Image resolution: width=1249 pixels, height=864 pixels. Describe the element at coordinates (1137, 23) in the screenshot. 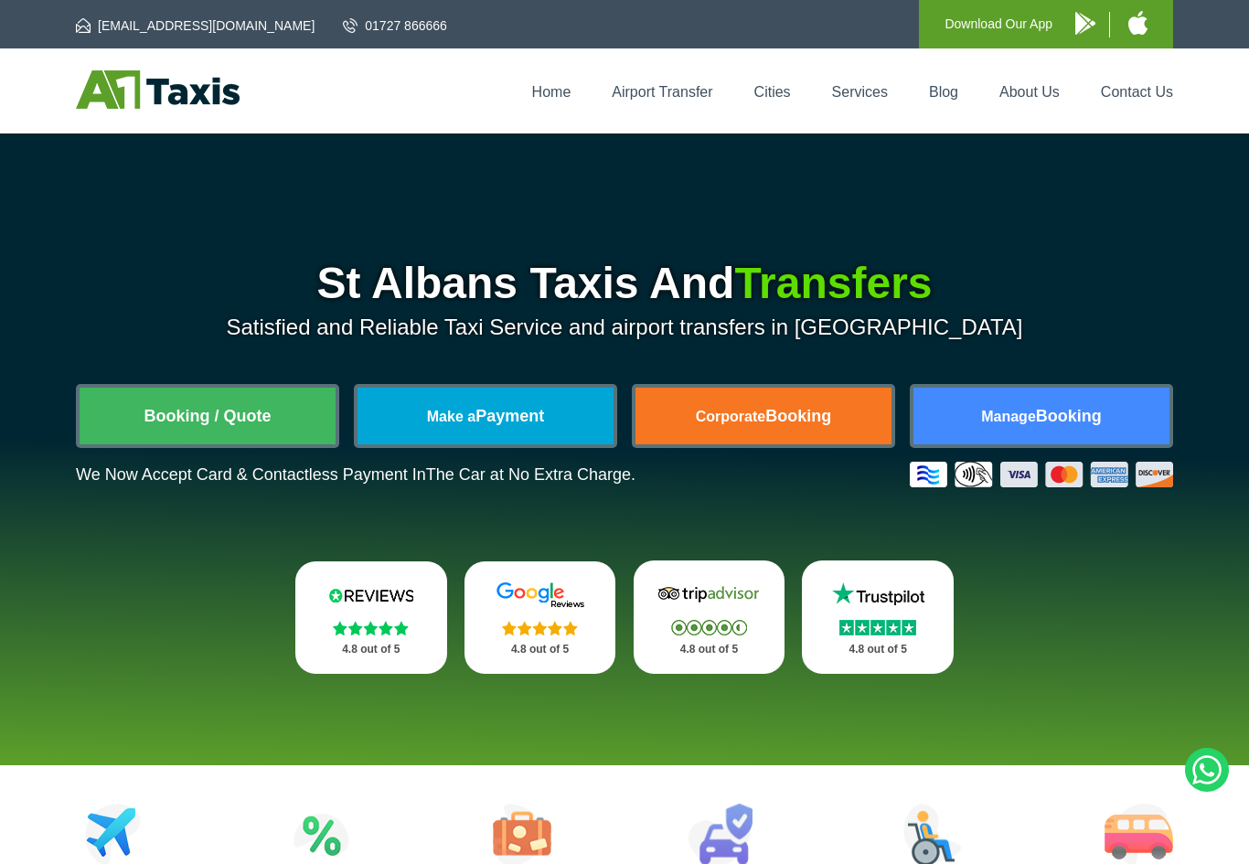

I see `img: A1 Taxis iPhone App` at that location.